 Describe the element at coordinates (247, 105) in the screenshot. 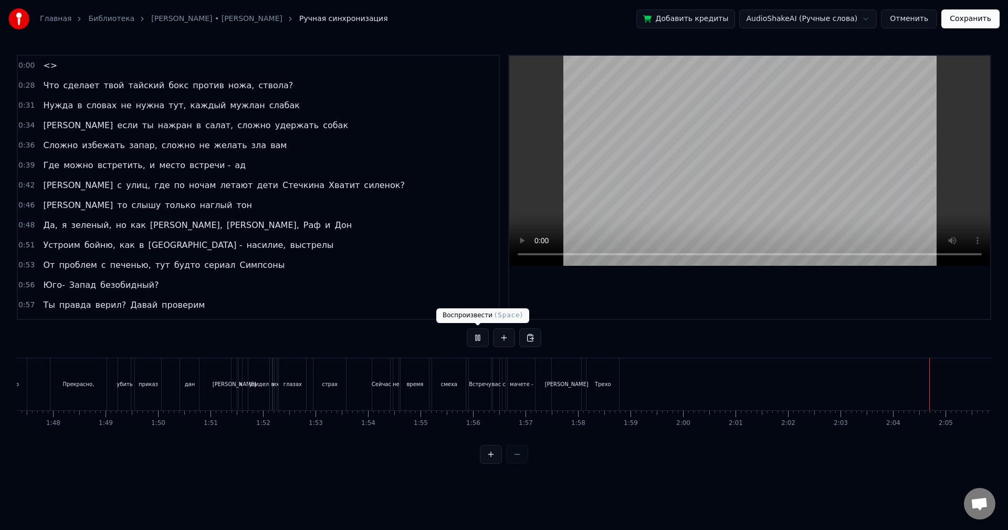

I see `span: мужлан` at that location.